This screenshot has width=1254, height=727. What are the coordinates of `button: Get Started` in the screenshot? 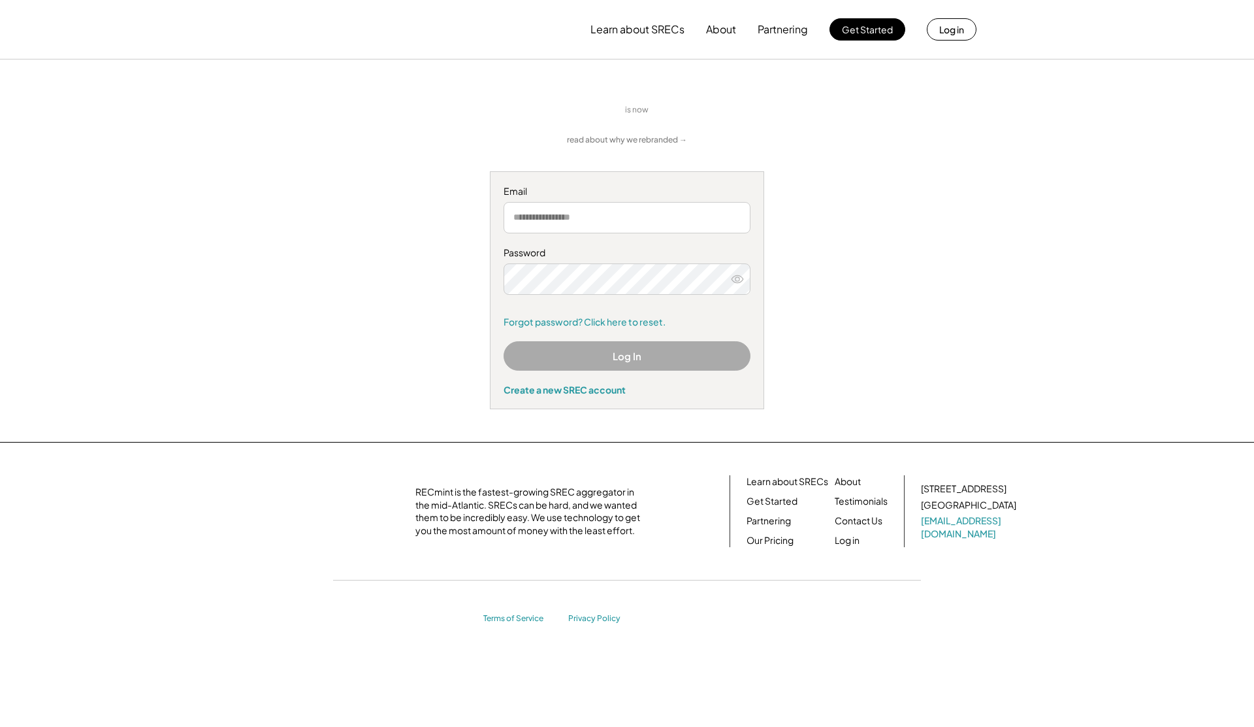 It's located at (868, 29).